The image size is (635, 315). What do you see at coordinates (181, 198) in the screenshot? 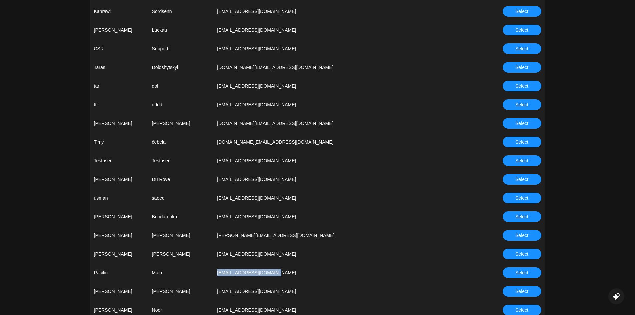
I see `td: saeed` at bounding box center [181, 198].